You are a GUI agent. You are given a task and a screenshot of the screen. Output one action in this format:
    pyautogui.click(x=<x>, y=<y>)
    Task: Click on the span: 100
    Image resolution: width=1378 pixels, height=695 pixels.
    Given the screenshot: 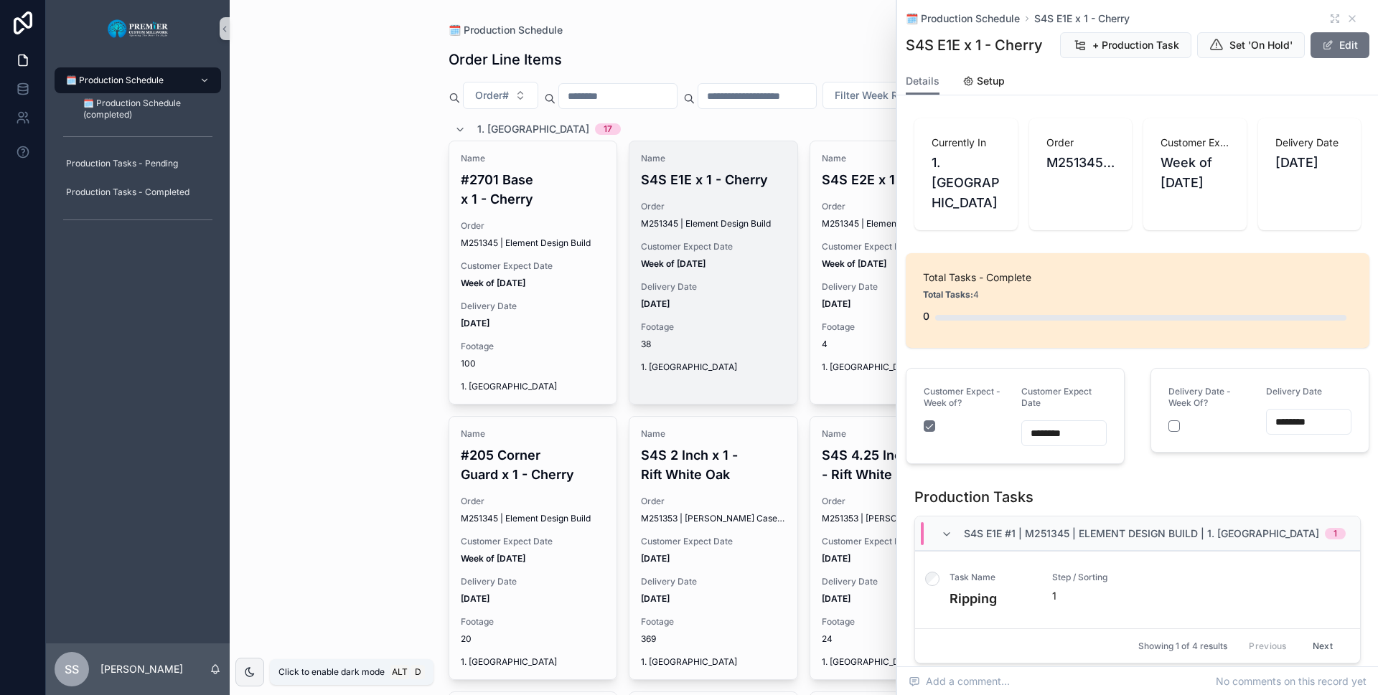 What is the action you would take?
    pyautogui.click(x=533, y=364)
    